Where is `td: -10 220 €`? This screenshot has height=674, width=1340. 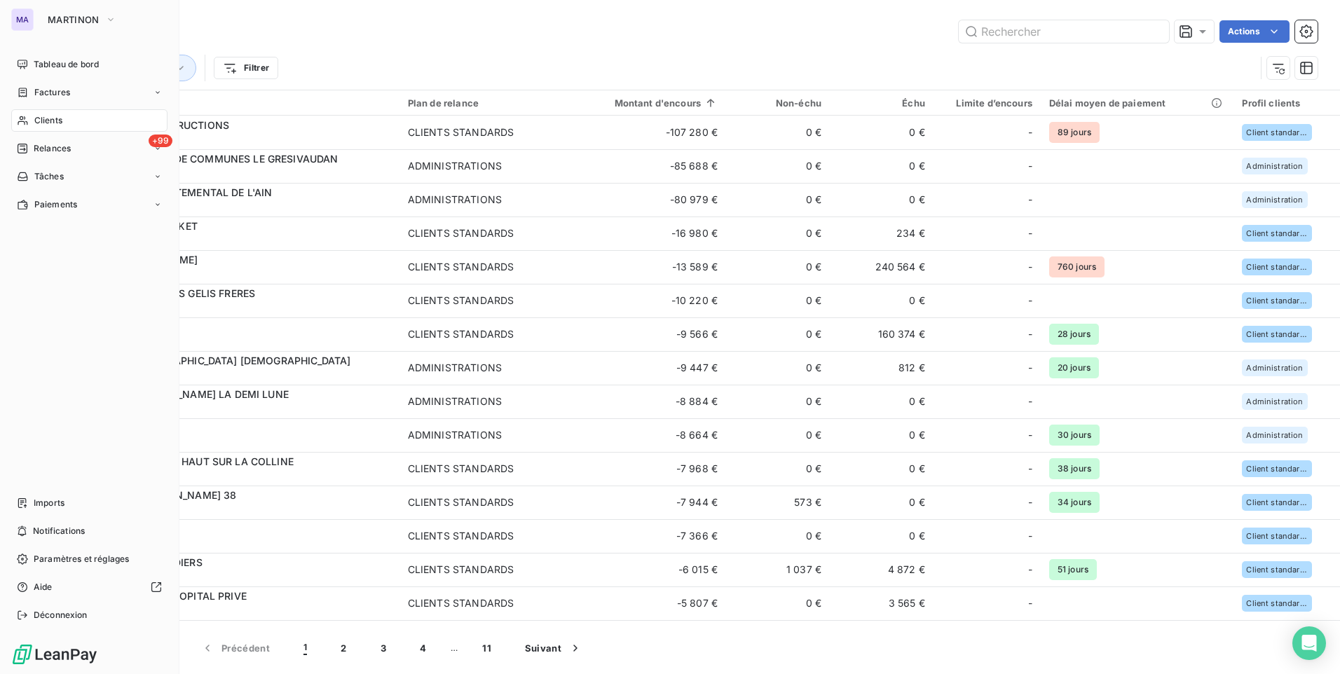 td: -10 220 € is located at coordinates (647, 301).